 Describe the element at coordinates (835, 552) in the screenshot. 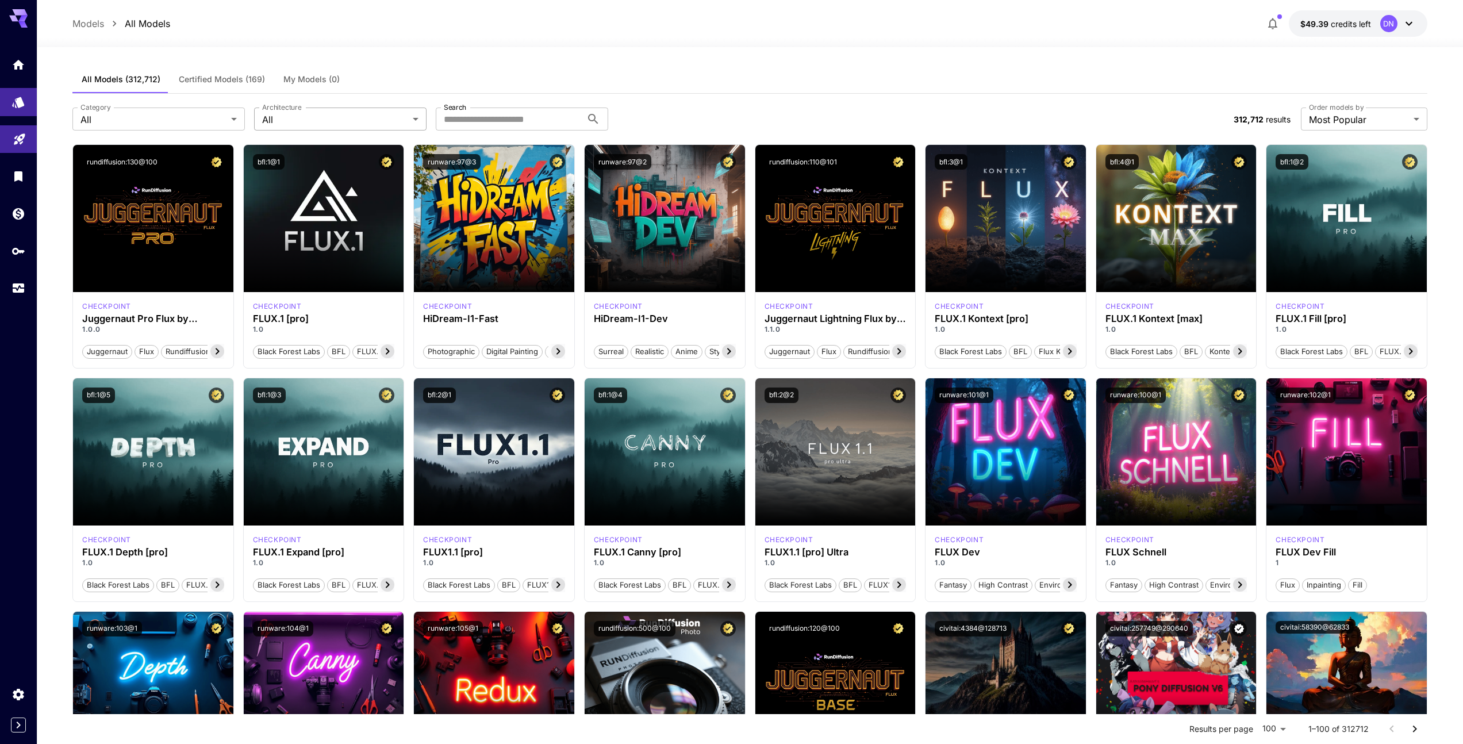

I see `h3: FLUX1.1 [pro] Ultra` at that location.